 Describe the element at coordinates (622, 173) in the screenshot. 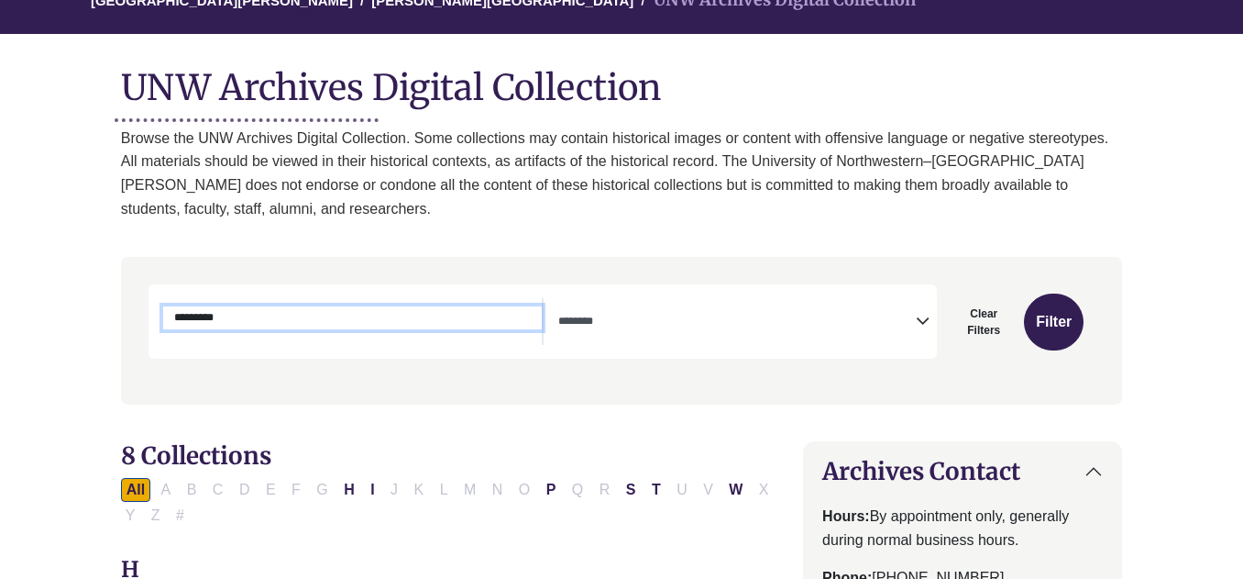

I see `p: Browse the UNW Archives Digital Collection. Some collections may contain historical images or con...` at that location.